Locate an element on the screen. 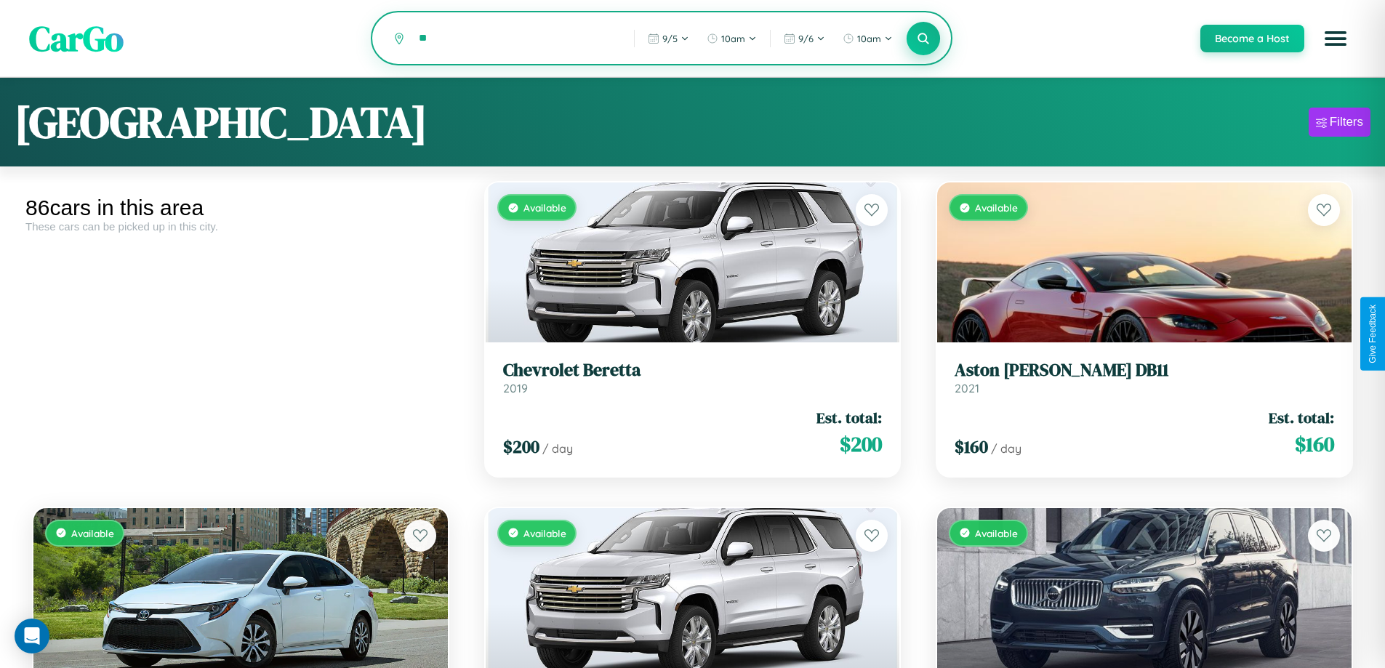 The height and width of the screenshot is (668, 1385). button: Filters is located at coordinates (1340, 122).